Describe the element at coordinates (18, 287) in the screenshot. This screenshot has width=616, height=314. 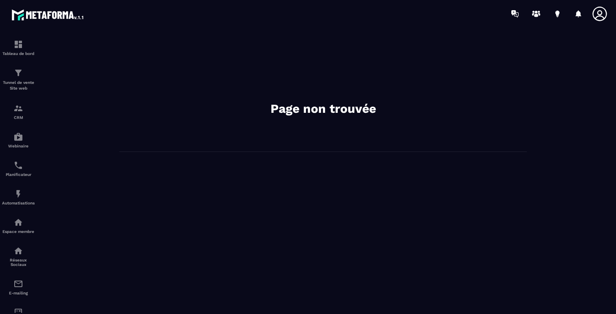
I see `a: emailemailE-mailing` at that location.